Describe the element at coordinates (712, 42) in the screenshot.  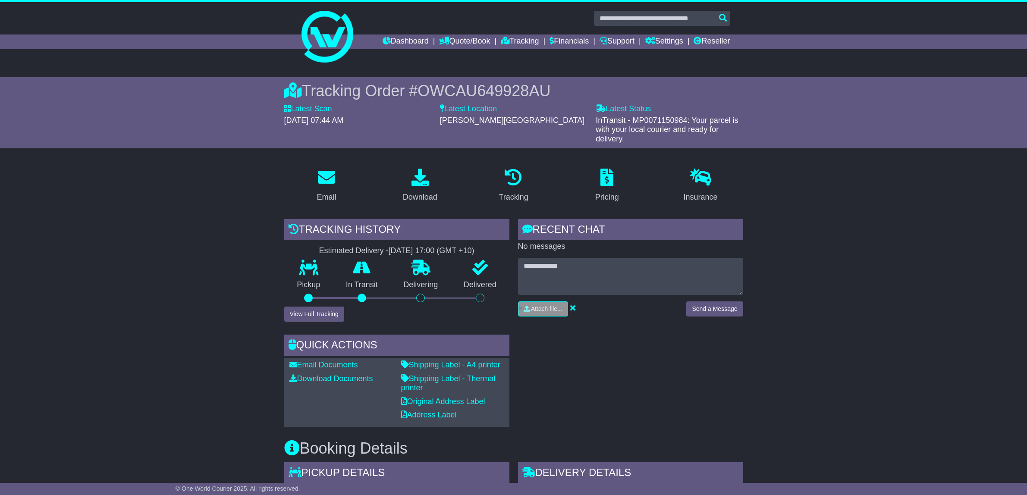
I see `a: Reseller` at that location.